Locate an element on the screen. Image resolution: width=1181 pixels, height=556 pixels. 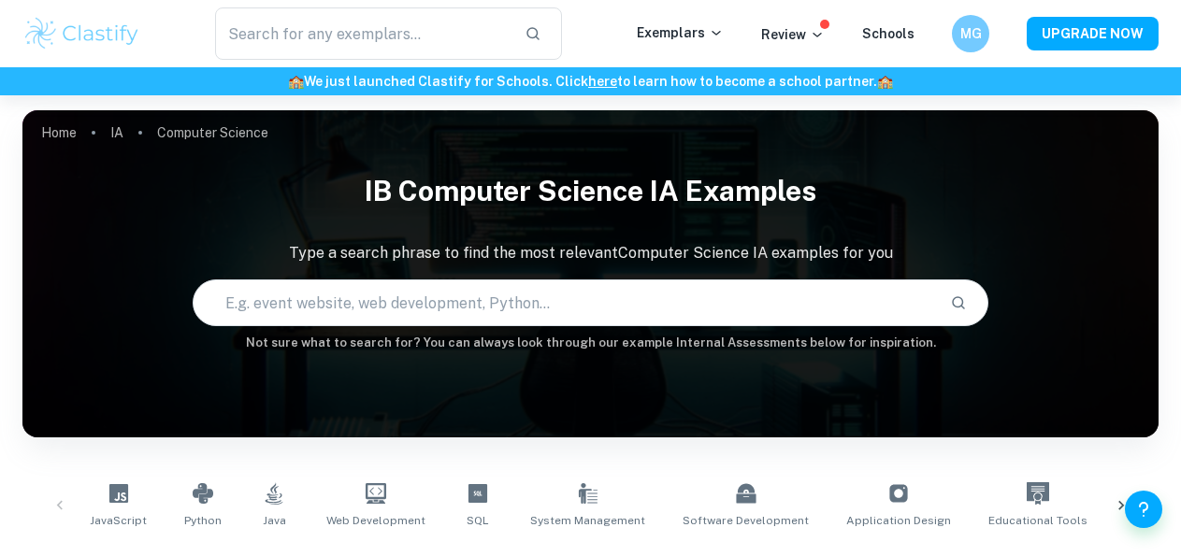
span: Application Design is located at coordinates (898, 521).